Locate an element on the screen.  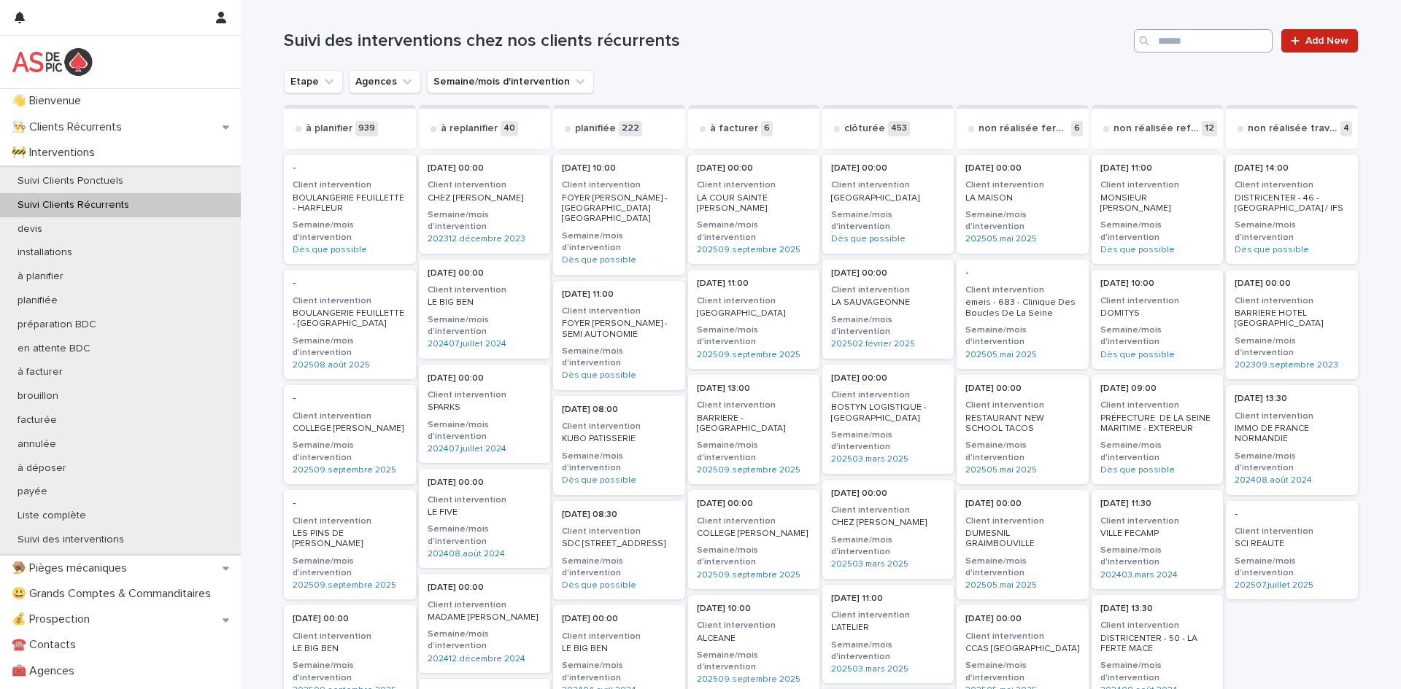
p: BOULANGERIE FEUILLETTE - HARFLEUR is located at coordinates (349, 204).